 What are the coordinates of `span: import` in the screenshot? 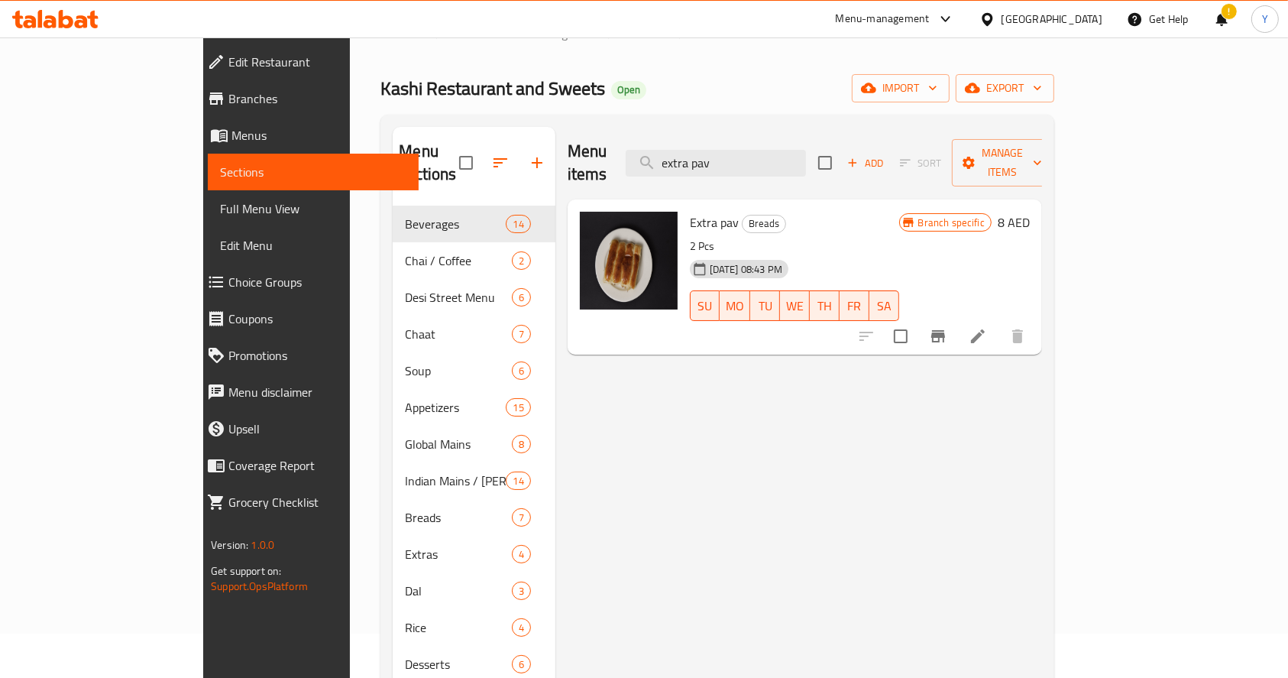 It's located at (901, 88).